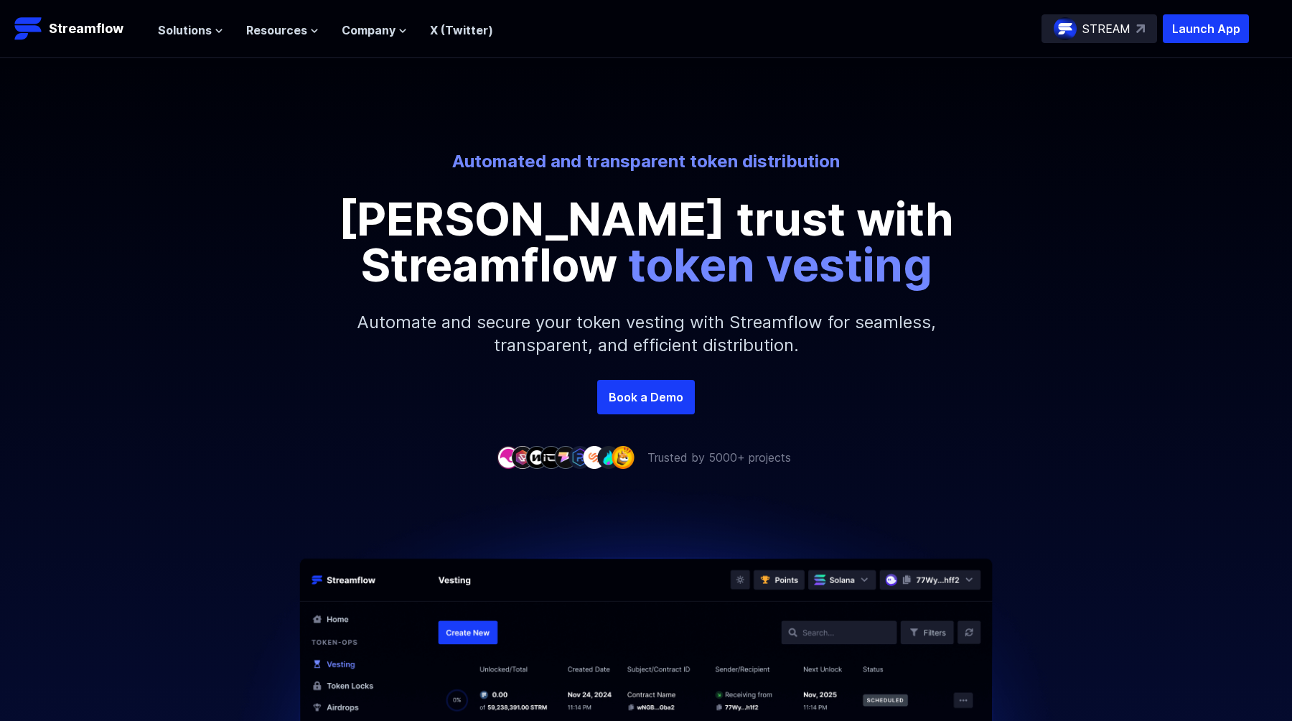 Image resolution: width=1292 pixels, height=721 pixels. What do you see at coordinates (623, 456) in the screenshot?
I see `img: company-9` at bounding box center [623, 456].